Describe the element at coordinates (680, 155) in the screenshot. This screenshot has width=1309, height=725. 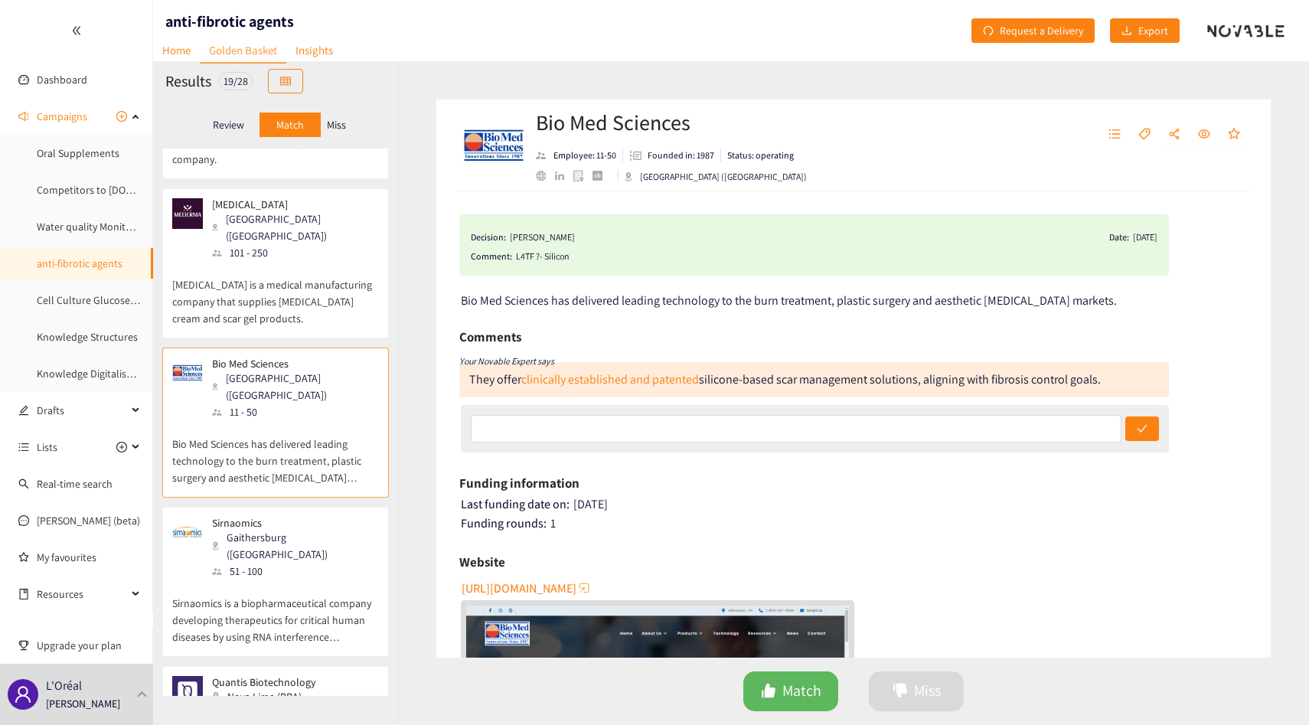
I see `p: Founded in: 1987` at that location.